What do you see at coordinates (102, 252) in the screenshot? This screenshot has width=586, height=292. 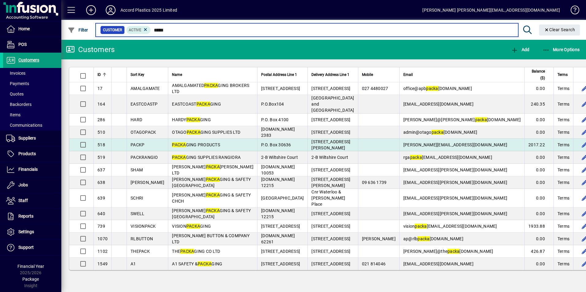 I see `span: 1102` at bounding box center [102, 252].